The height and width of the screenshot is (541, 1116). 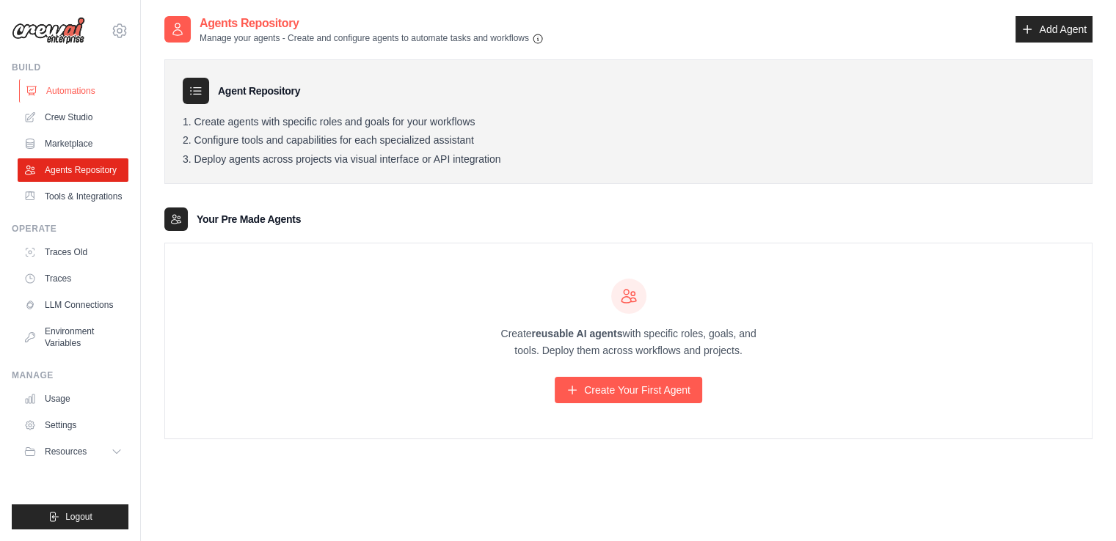 I want to click on h3: Your Pre Made Agents, so click(x=249, y=219).